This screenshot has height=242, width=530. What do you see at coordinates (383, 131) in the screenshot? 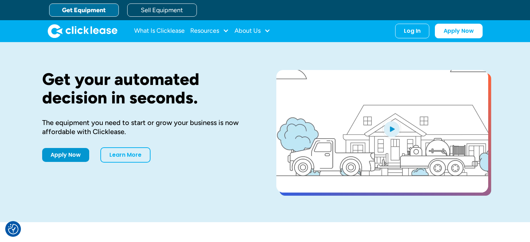
I see `a: open lightbox` at bounding box center [383, 131].